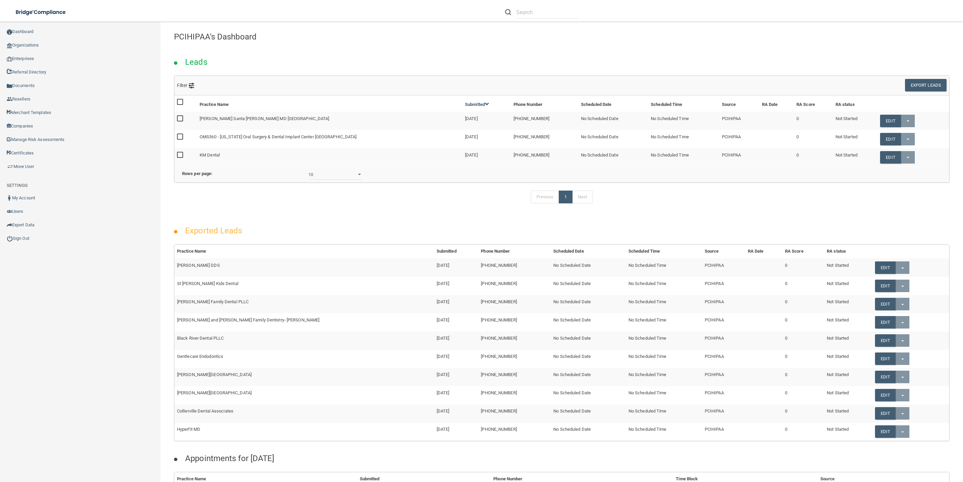  I want to click on label: SETTINGS, so click(17, 185).